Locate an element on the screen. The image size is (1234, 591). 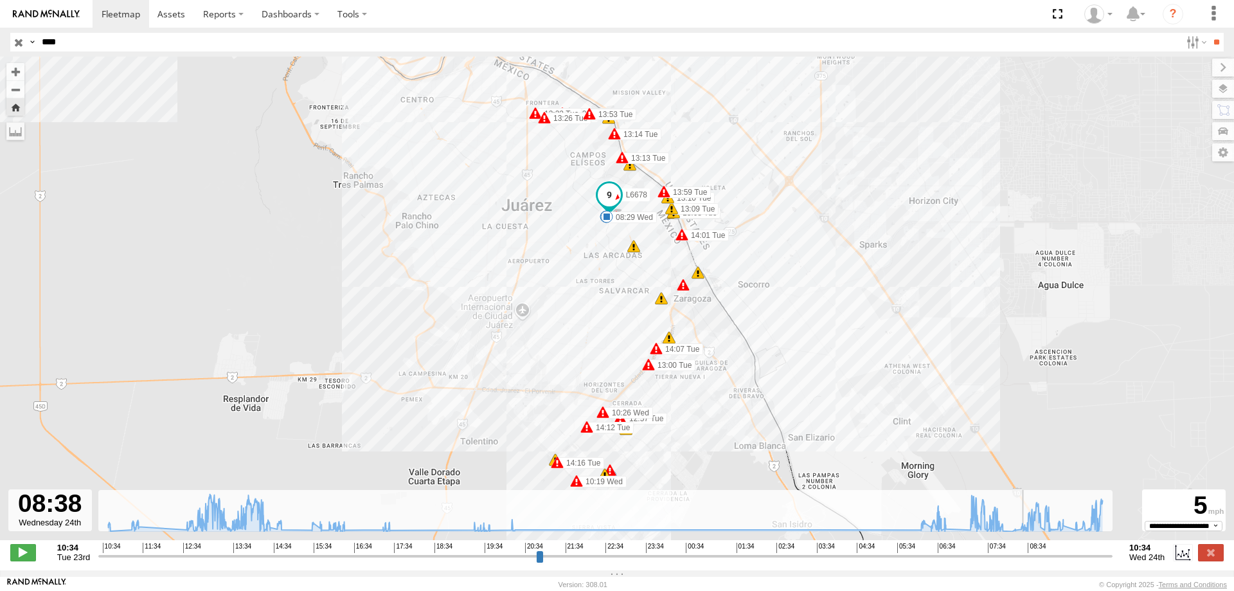
label: Map Settings is located at coordinates (1223, 152).